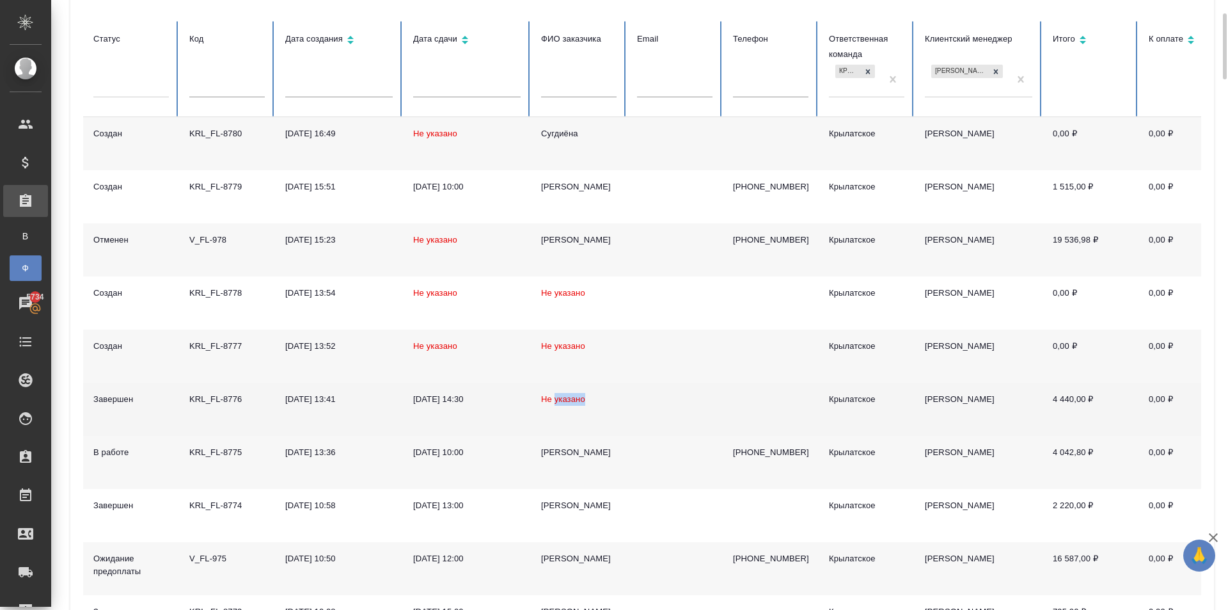 The image size is (1228, 610). I want to click on div: V_FL-978, so click(227, 240).